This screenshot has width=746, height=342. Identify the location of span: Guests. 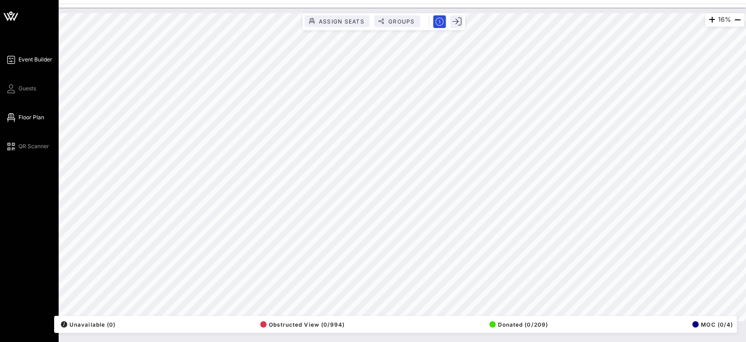
(27, 88).